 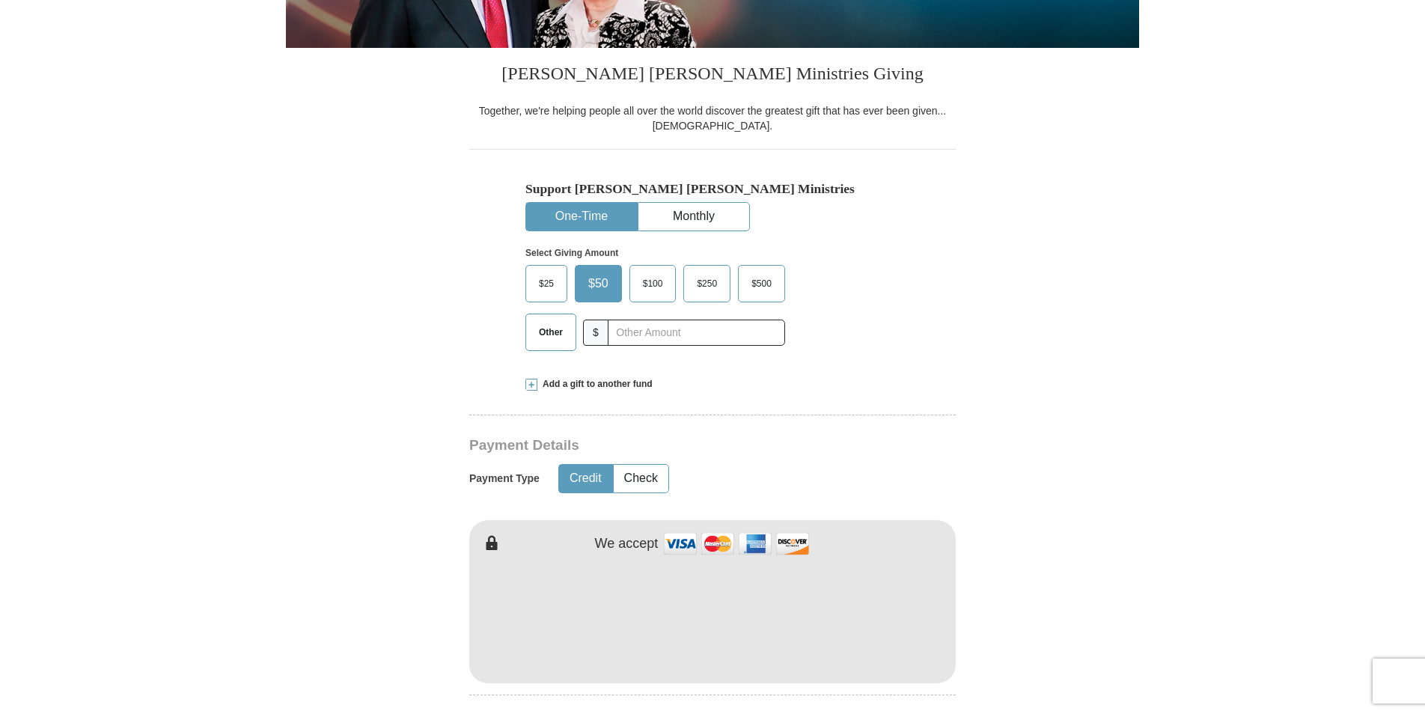 What do you see at coordinates (551, 332) in the screenshot?
I see `span: Other` at bounding box center [551, 332].